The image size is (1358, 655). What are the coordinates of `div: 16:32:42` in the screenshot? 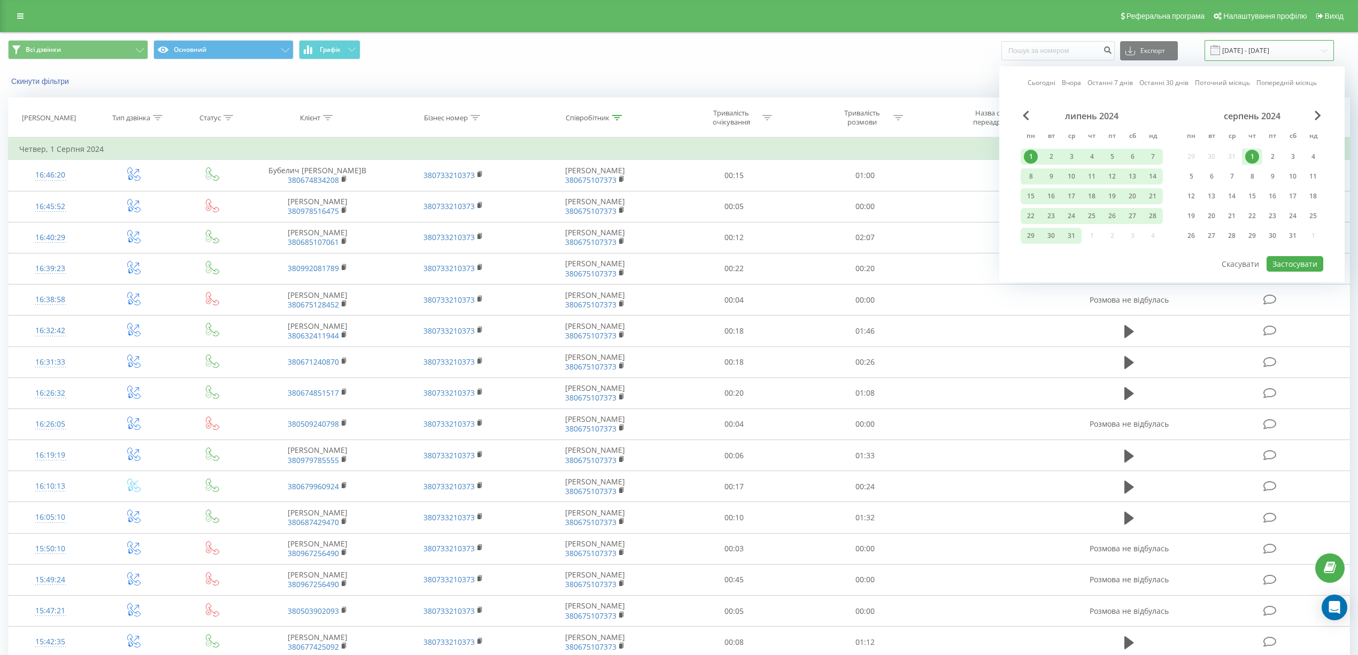 It's located at (50, 330).